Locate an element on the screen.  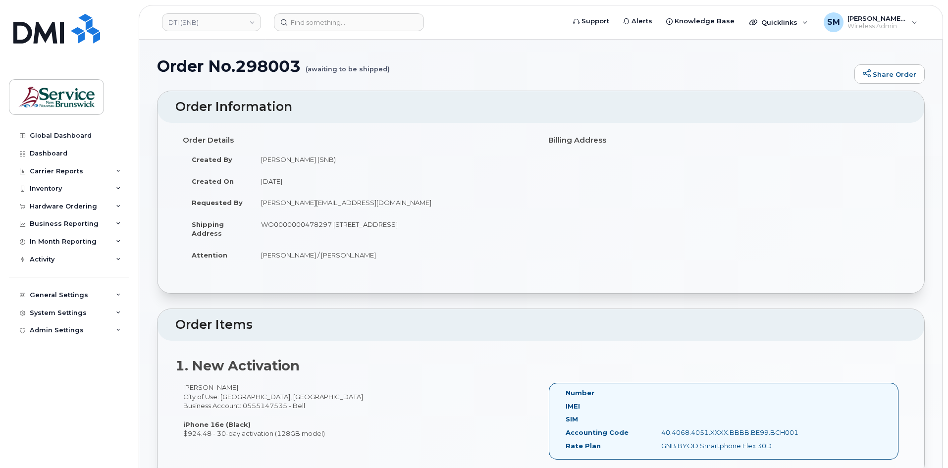
a: Share Order is located at coordinates (890, 74).